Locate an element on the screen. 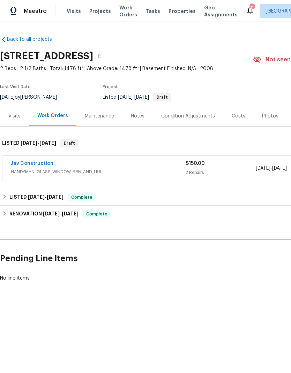 The height and width of the screenshot is (373, 291). h6: RENOVATION is located at coordinates (44, 214).